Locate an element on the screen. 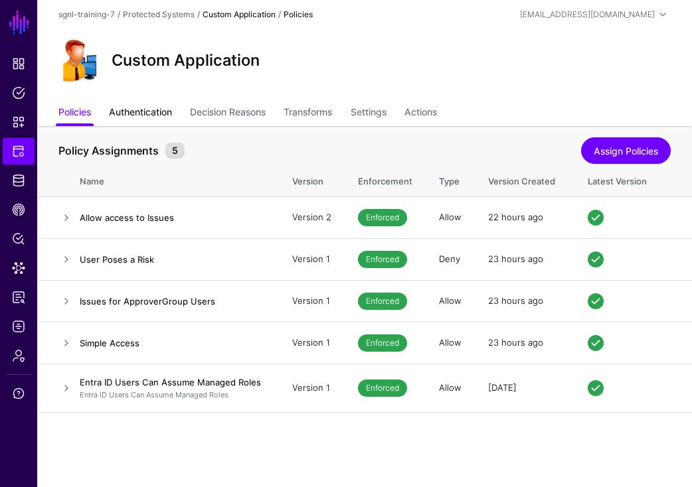 Image resolution: width=692 pixels, height=487 pixels. img: svg+xml;base64,PHN2ZyB3aWR0aD0iOTgiIGhlaWdodD0iMTIyIiB2aWV3Qm94PSIwIDAgOTggMTIyIiBmaWxsPSJub25lIi... is located at coordinates (80, 61).